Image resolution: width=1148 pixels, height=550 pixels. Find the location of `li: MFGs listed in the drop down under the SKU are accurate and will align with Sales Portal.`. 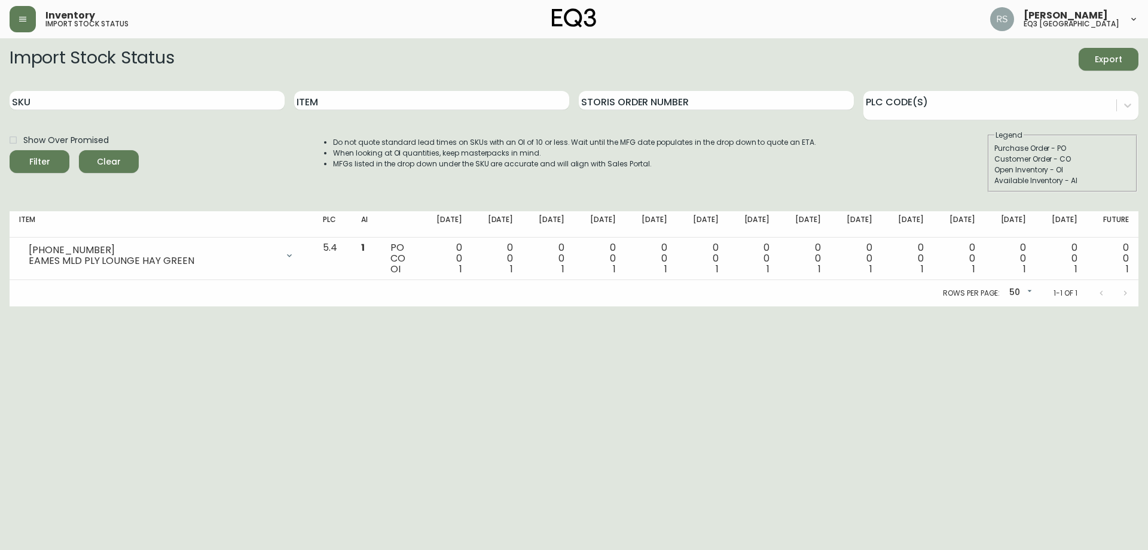

li: MFGs listed in the drop down under the SKU are accurate and will align with Sales Portal. is located at coordinates (575, 164).